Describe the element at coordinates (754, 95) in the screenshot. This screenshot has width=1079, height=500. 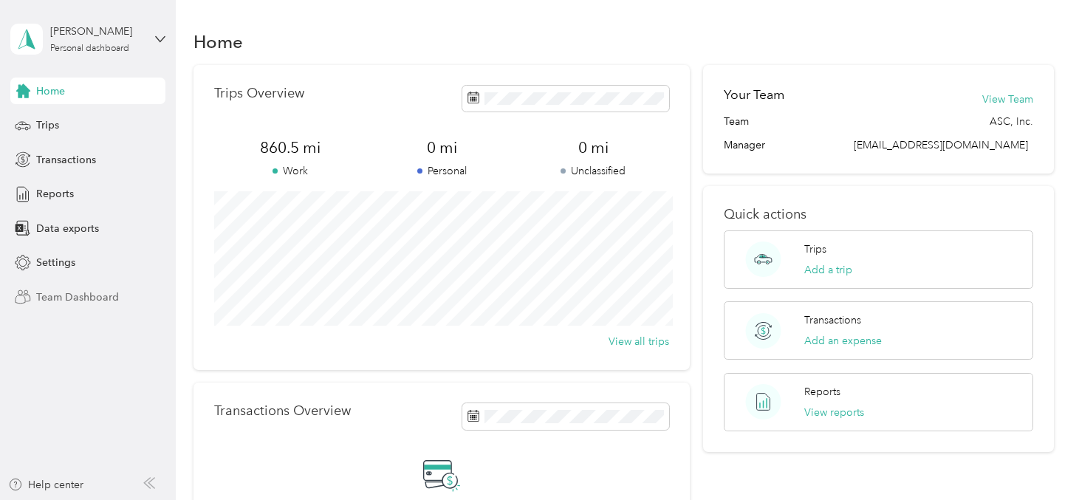
I see `h2: Your Team` at that location.